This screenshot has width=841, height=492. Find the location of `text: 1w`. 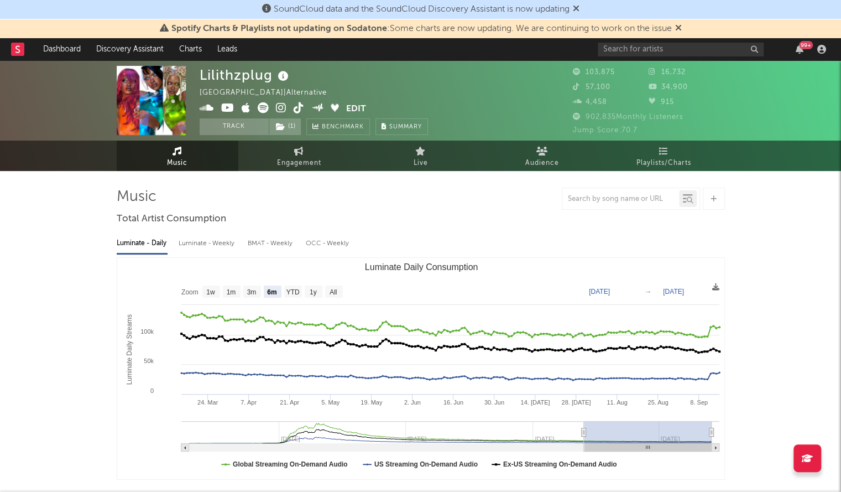

text: 1w is located at coordinates (211, 292).